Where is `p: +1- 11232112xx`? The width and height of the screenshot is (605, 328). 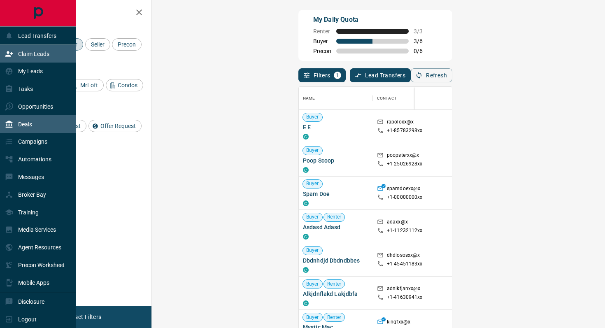
p: +1- 11232112xx is located at coordinates (404, 230).